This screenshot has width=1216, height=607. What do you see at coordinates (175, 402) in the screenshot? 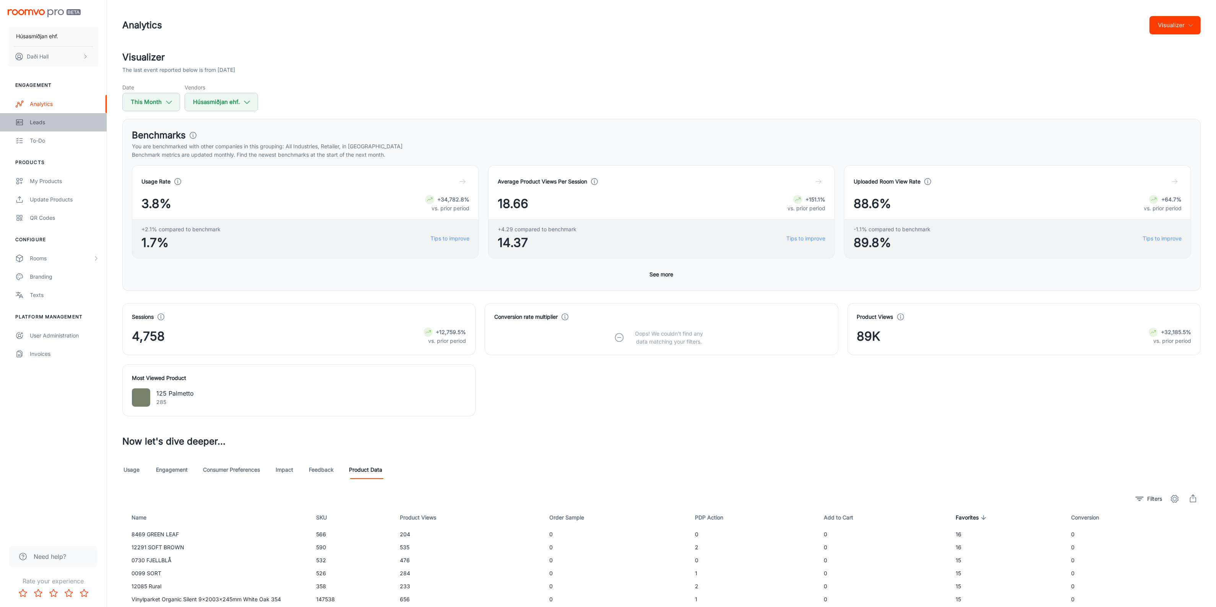
I see `p: 285` at bounding box center [175, 402].